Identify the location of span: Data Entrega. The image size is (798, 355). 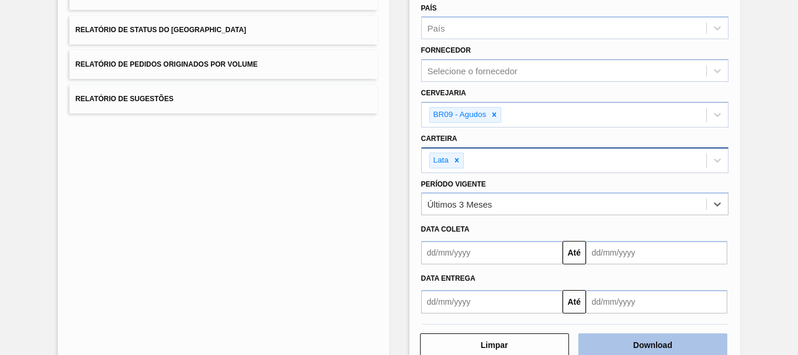
(448, 278).